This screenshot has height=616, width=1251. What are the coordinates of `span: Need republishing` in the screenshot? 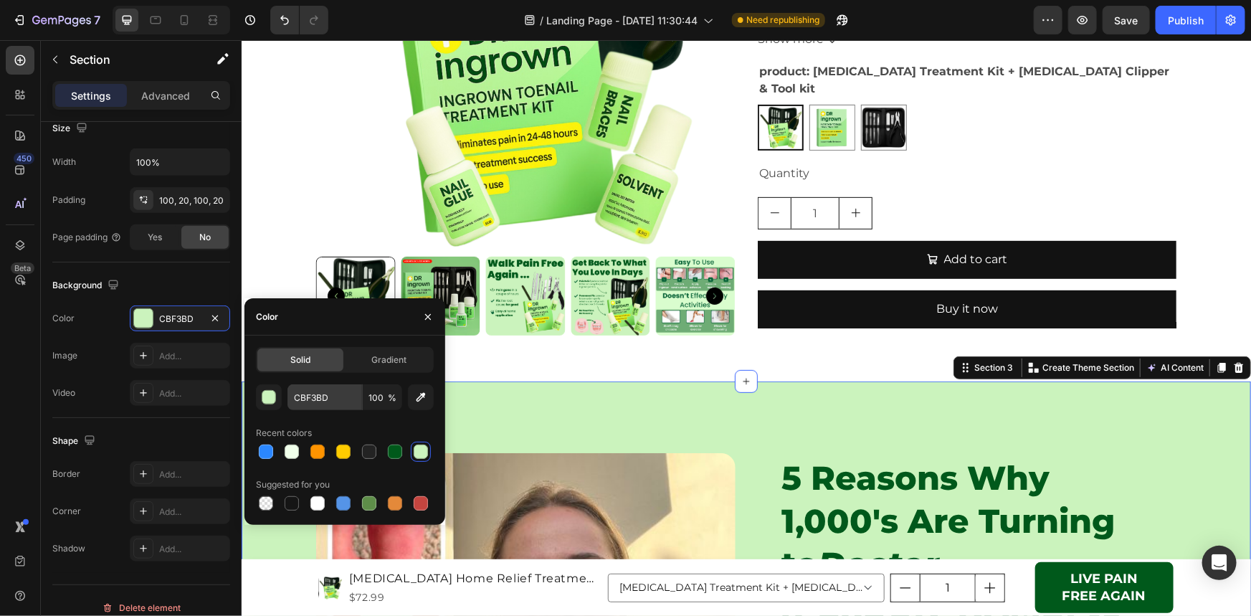 It's located at (783, 20).